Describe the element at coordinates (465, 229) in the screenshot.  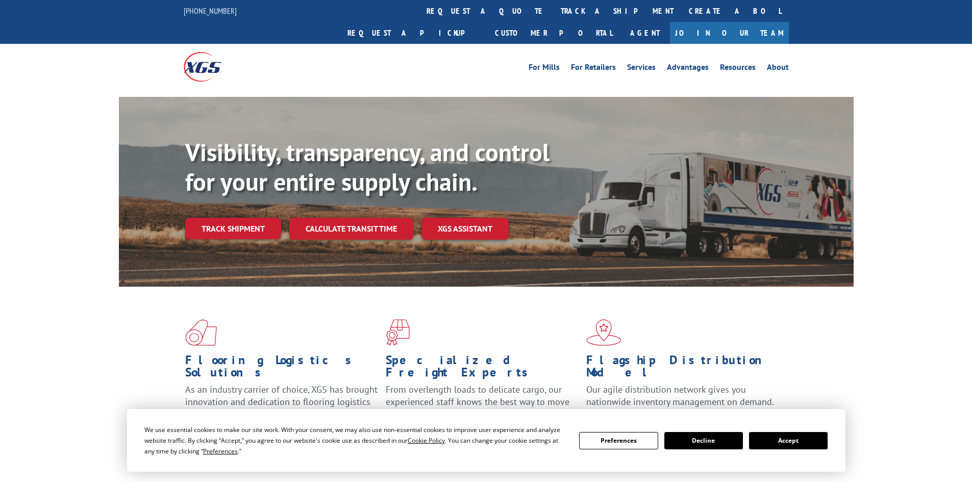
I see `a: XGS ASSISTANT` at that location.